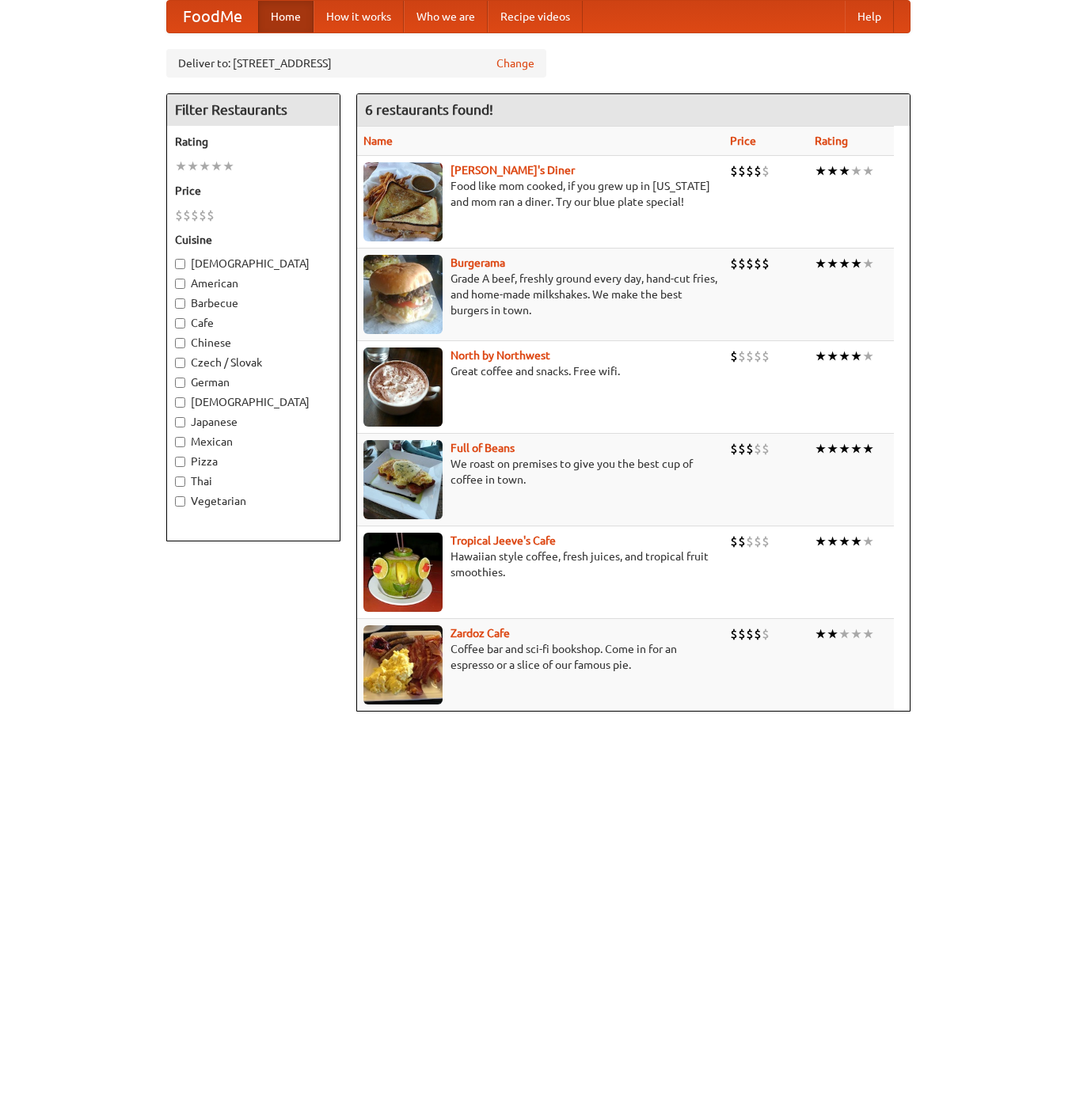  Describe the element at coordinates (254, 382) in the screenshot. I see `label: German` at that location.